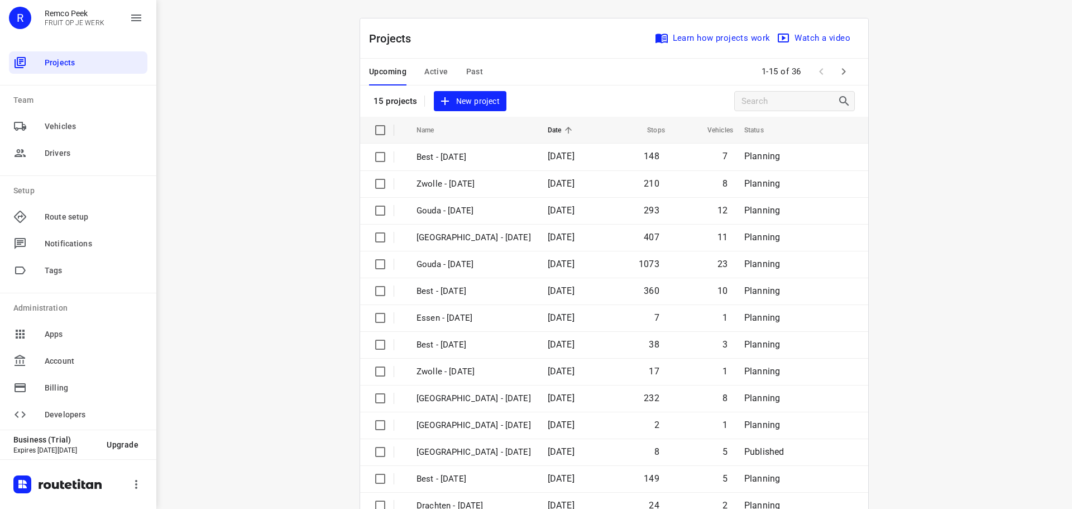  I want to click on span: 10, so click(722, 290).